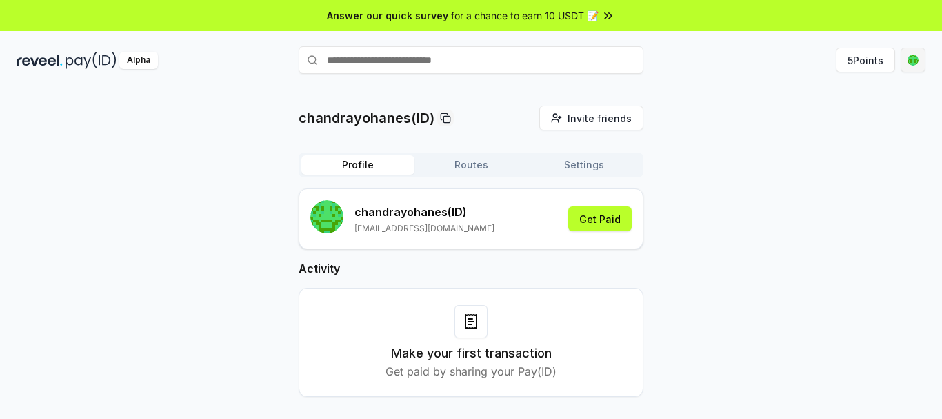  I want to click on h3: Make your first transaction, so click(471, 353).